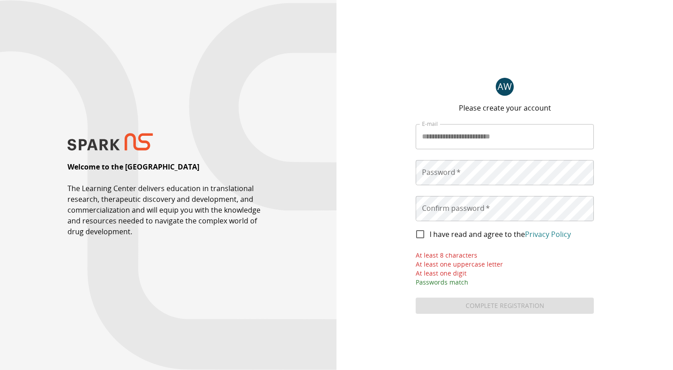 The image size is (673, 370). Describe the element at coordinates (500, 234) in the screenshot. I see `span: I have read and agree to the` at that location.